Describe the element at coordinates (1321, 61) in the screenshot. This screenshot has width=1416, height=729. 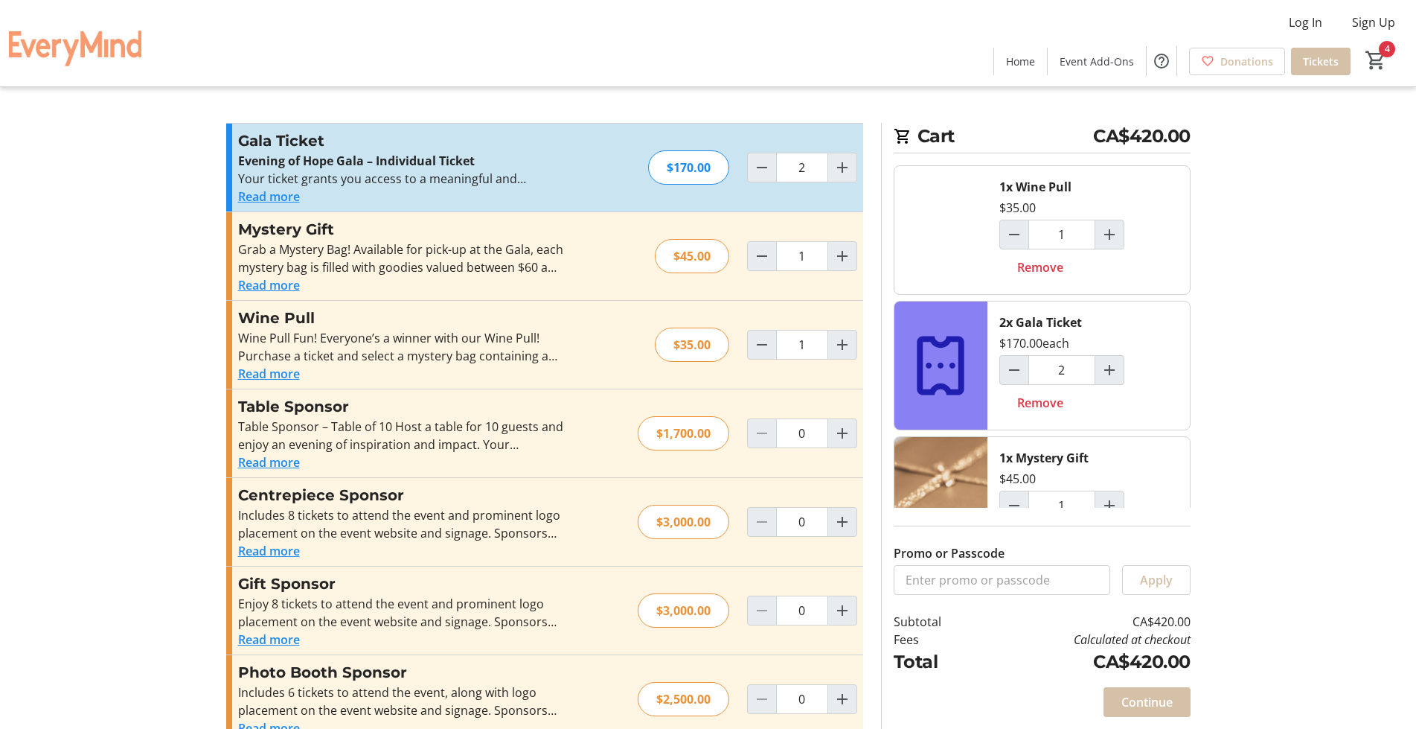
I see `span: Tickets` at that location.